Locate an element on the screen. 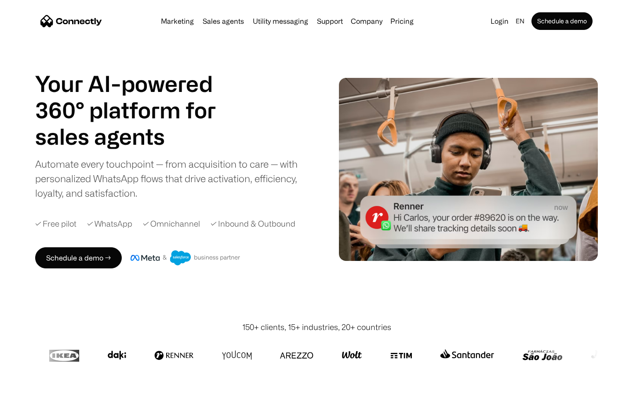 This screenshot has width=633, height=396. div: ✓ Inbound & Outbound is located at coordinates (253, 223).